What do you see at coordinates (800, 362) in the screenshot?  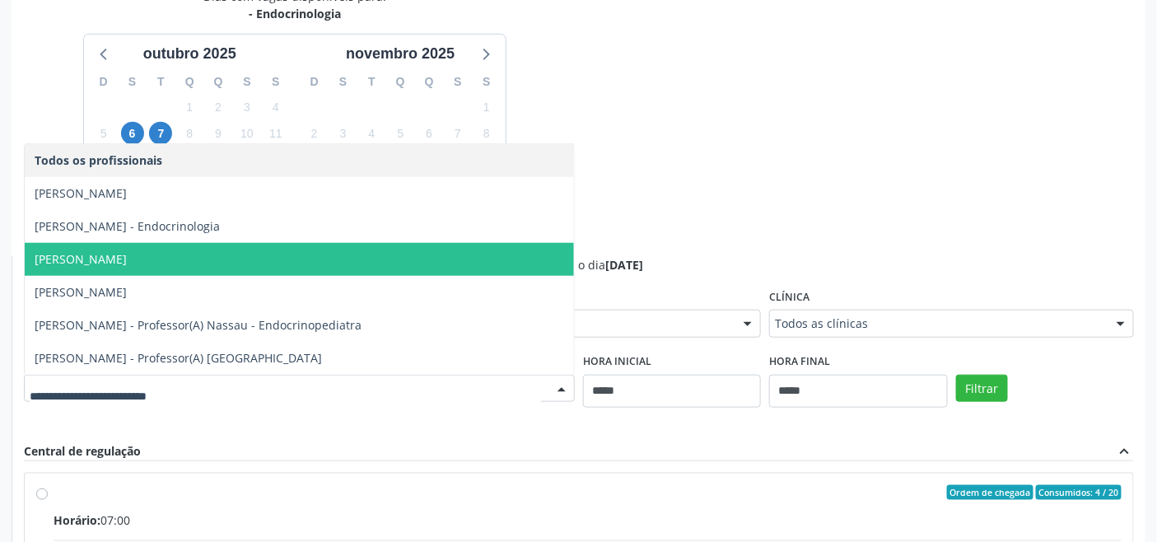 I see `label: Hora final` at bounding box center [800, 362].